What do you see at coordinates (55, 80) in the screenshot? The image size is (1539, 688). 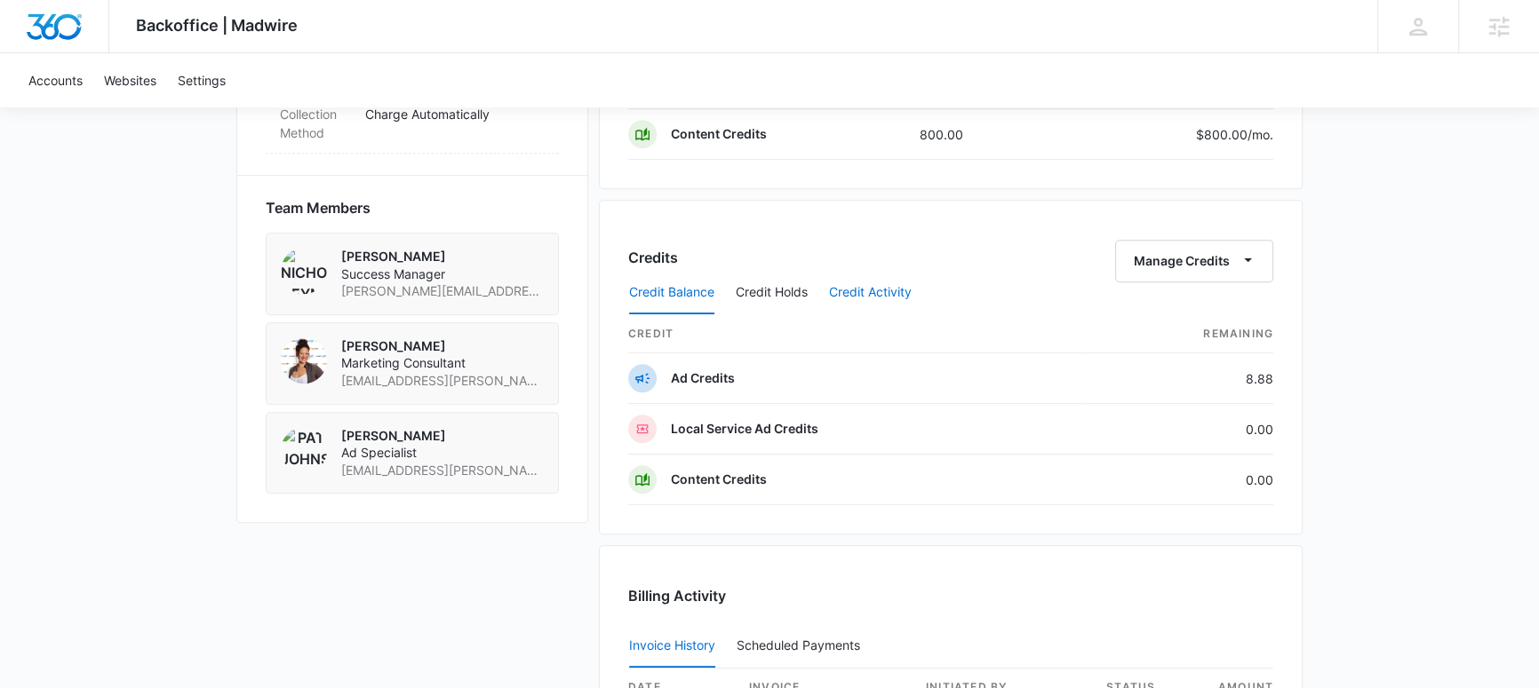 I see `a: Accounts` at bounding box center [55, 80].